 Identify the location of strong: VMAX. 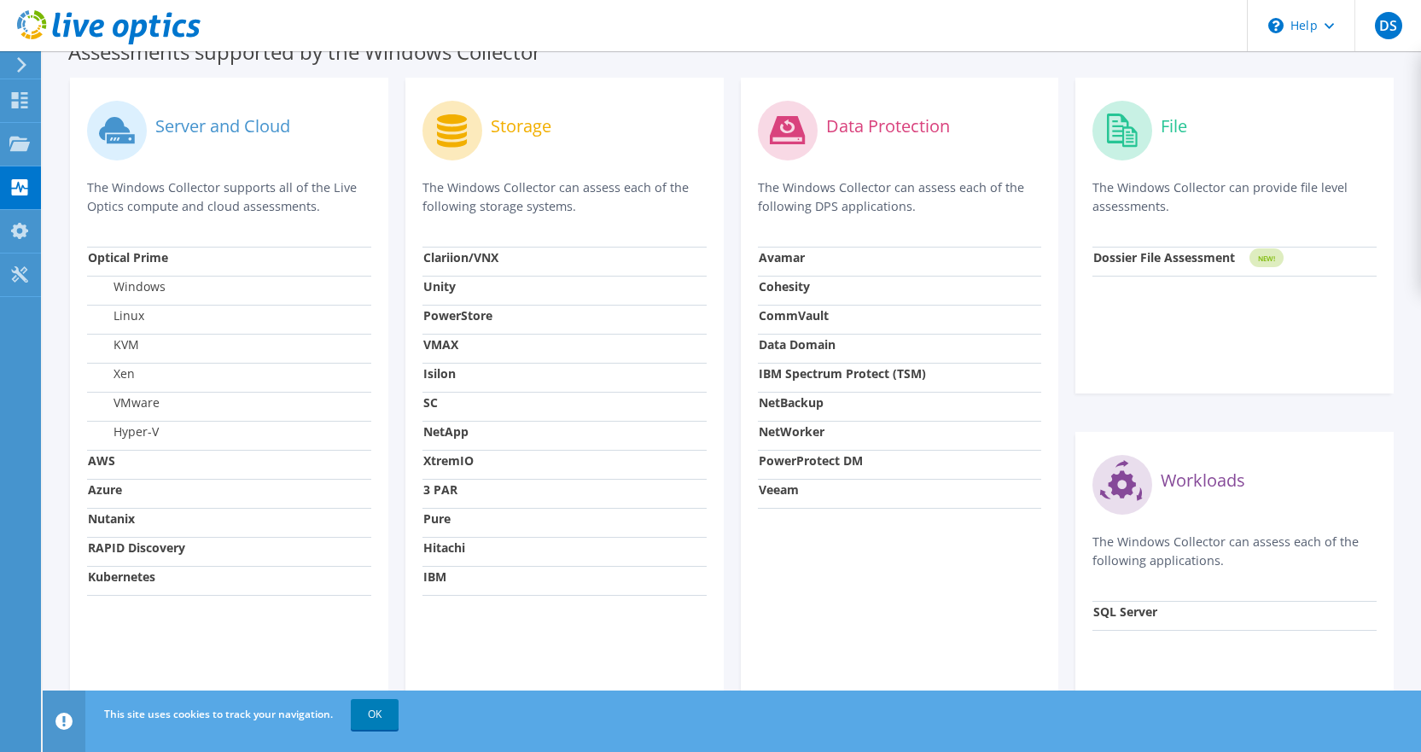
(440, 344).